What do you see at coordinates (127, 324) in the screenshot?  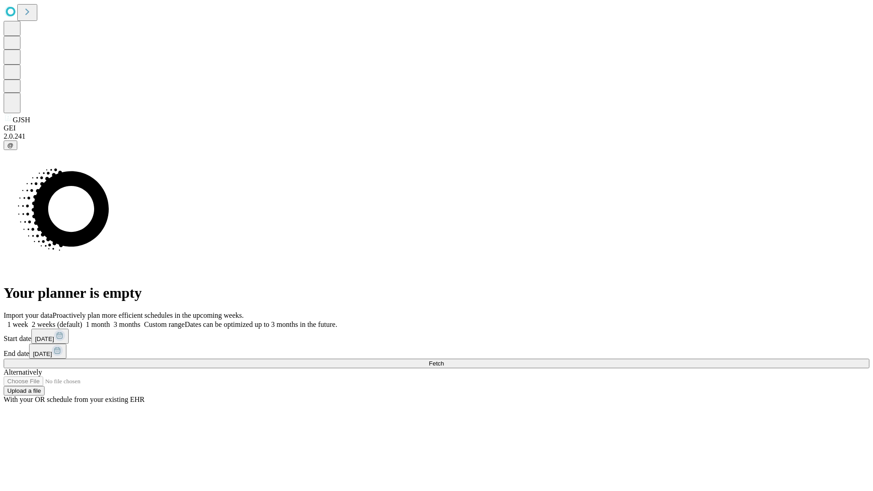 I see `span: 3 months` at bounding box center [127, 324].